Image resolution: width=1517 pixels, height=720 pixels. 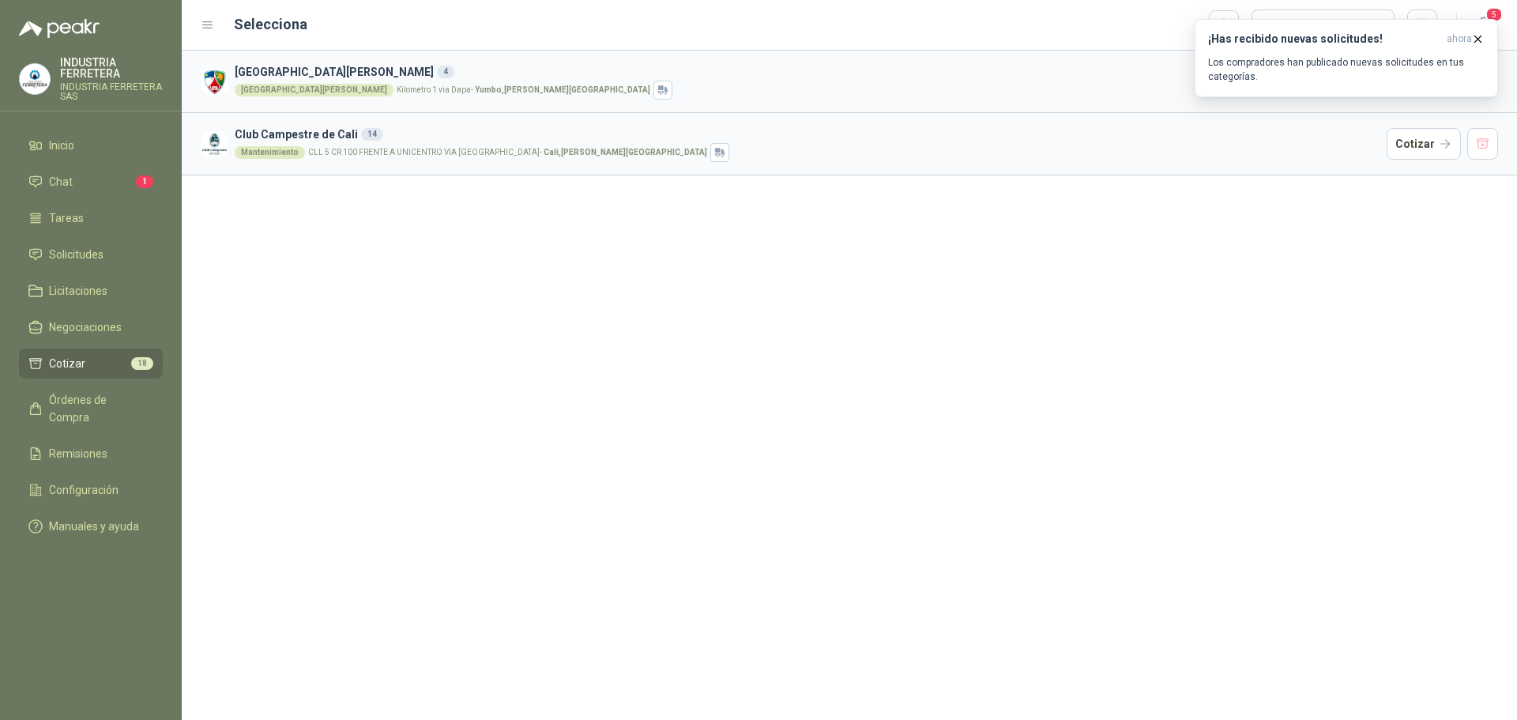 I want to click on span: ahora, so click(x=1460, y=39).